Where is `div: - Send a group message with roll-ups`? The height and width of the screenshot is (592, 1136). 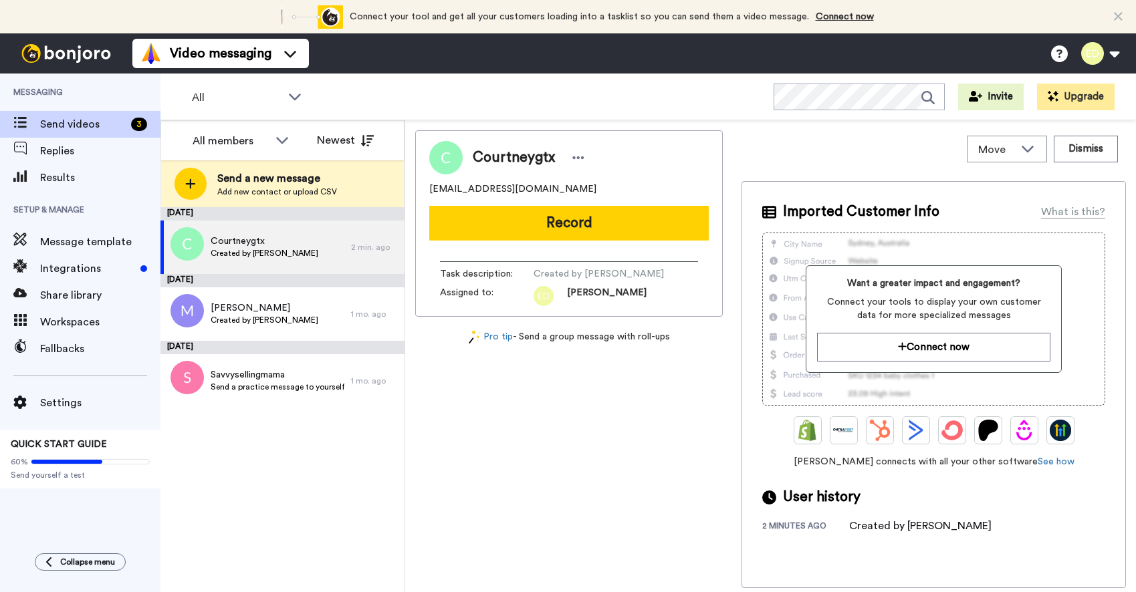
div: - Send a group message with roll-ups is located at coordinates (569, 337).